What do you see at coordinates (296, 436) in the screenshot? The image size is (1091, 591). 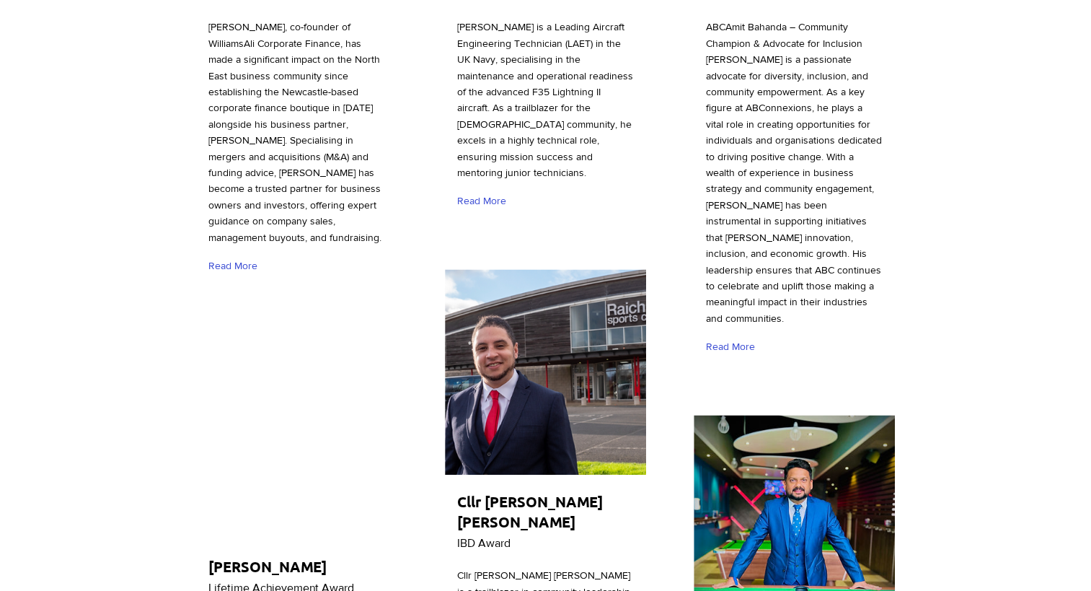 I see `img: Ash Aggarwal` at bounding box center [296, 436].